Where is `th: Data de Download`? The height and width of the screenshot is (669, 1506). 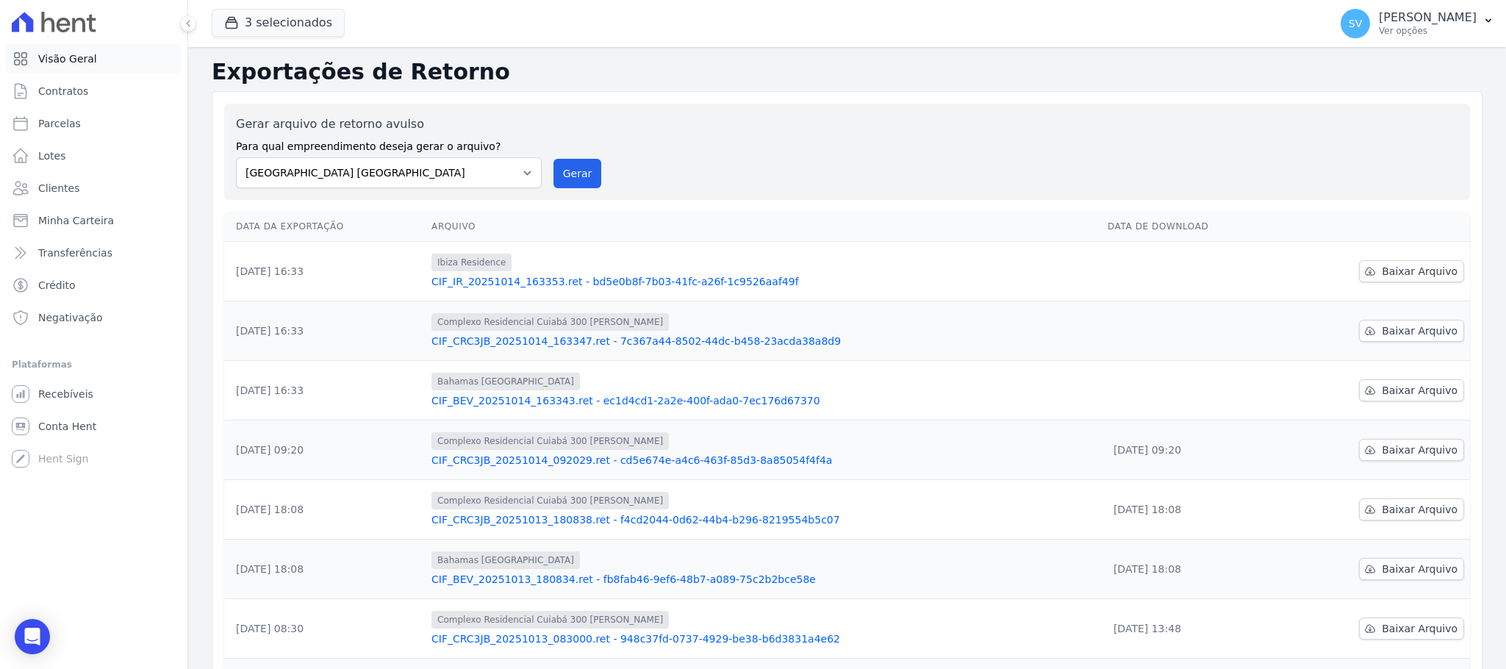 th: Data de Download is located at coordinates (1192, 226).